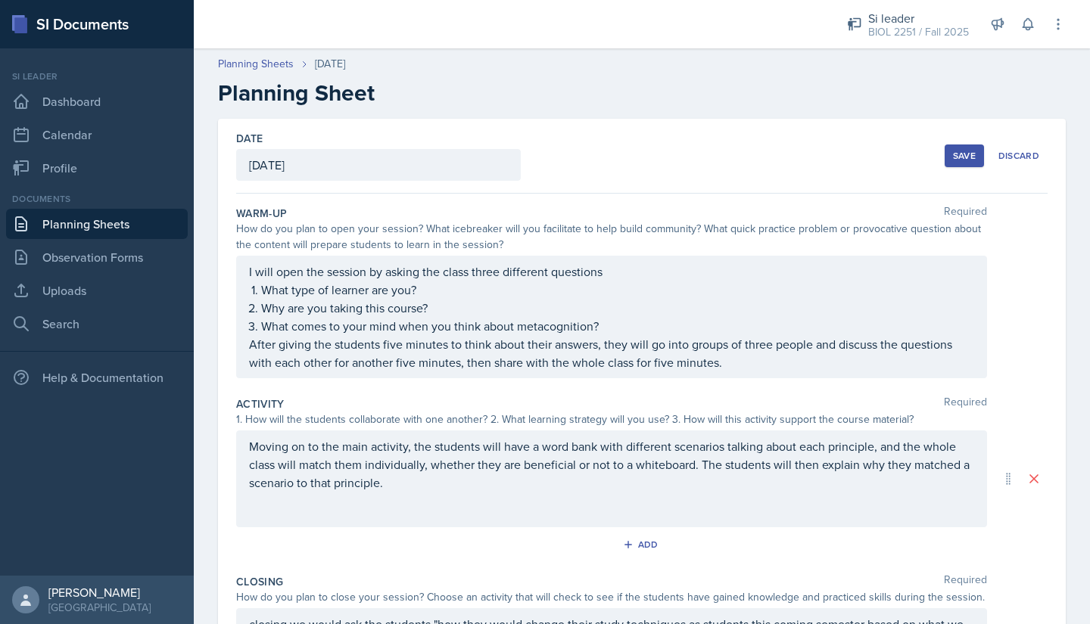  I want to click on div: How do you plan to open your session? What icebreaker will you facilitate to help build community..., so click(611, 237).